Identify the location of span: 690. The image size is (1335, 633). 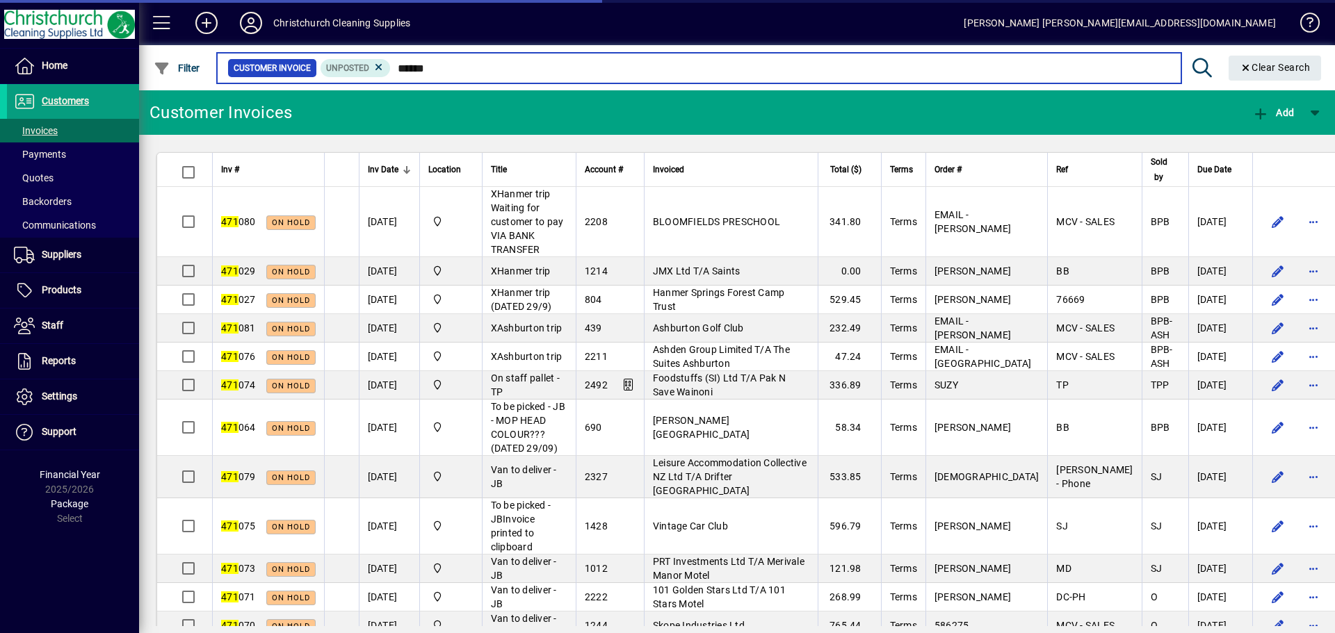
(593, 428).